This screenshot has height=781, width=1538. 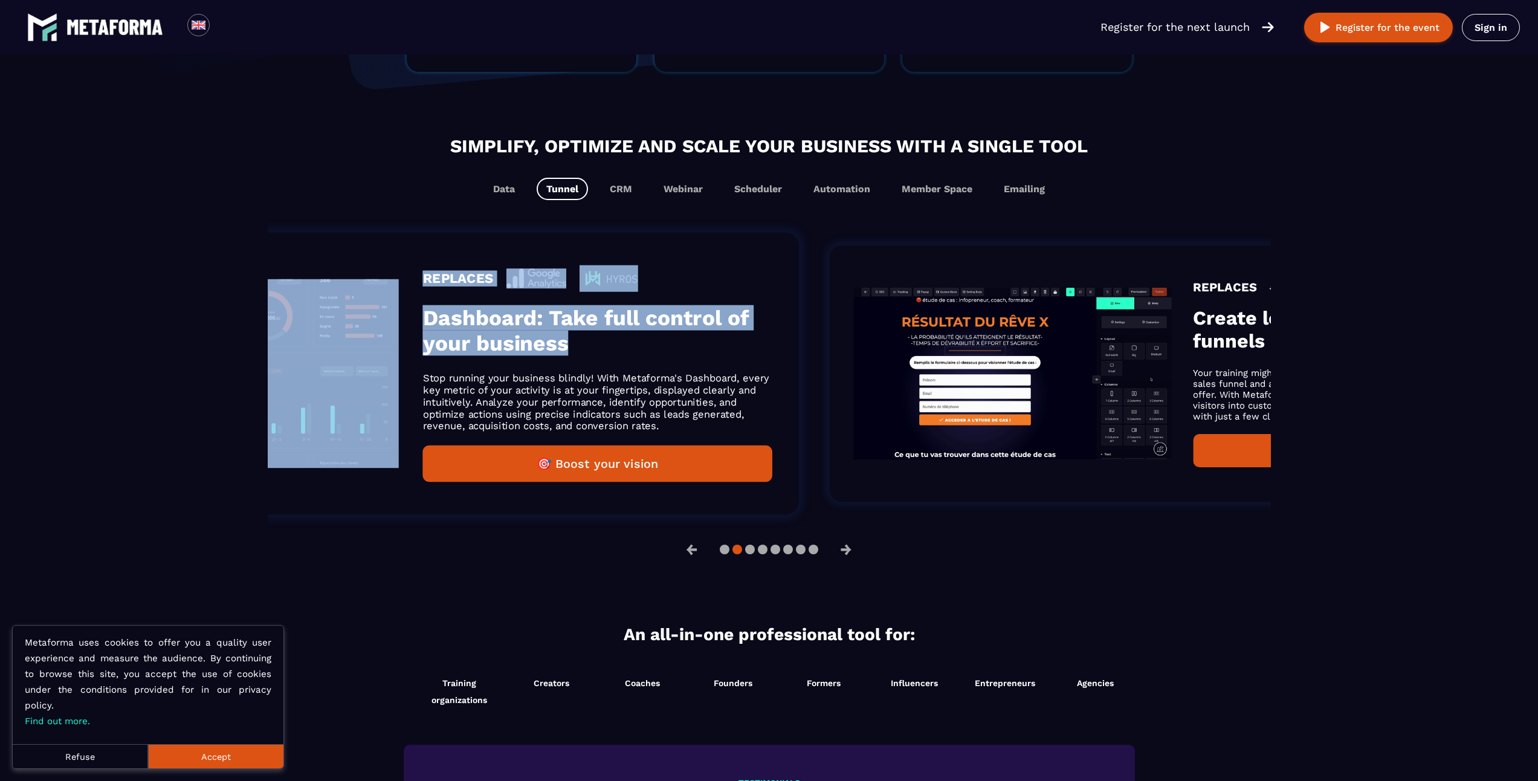 What do you see at coordinates (1324, 27) in the screenshot?
I see `img: play` at bounding box center [1324, 27].